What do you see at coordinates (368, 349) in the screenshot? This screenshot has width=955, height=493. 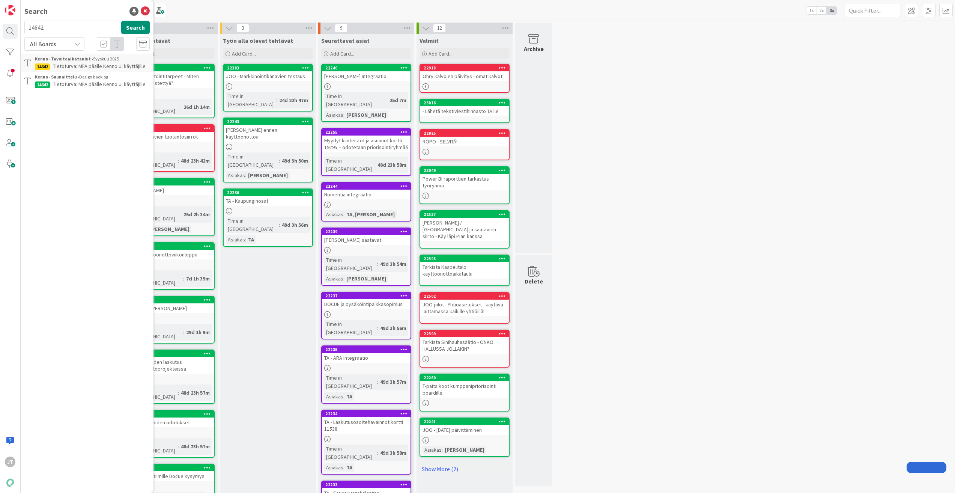 I see `div: 22235` at bounding box center [368, 349].